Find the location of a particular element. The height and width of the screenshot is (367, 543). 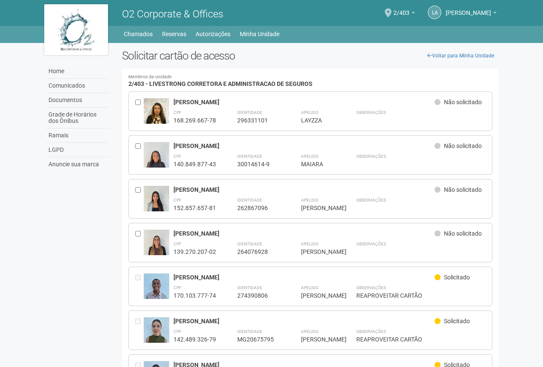

a: Documentos is located at coordinates (78, 100).